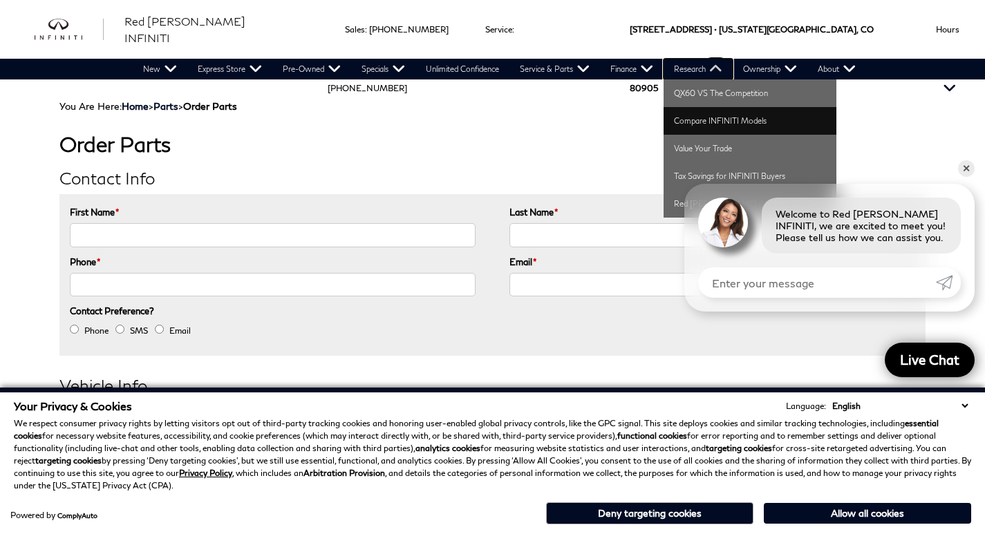 The width and height of the screenshot is (985, 534). I want to click on strong: analytics cookies, so click(448, 448).